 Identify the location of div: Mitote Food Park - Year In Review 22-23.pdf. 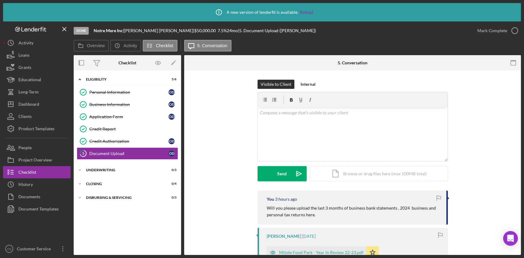
(321, 253).